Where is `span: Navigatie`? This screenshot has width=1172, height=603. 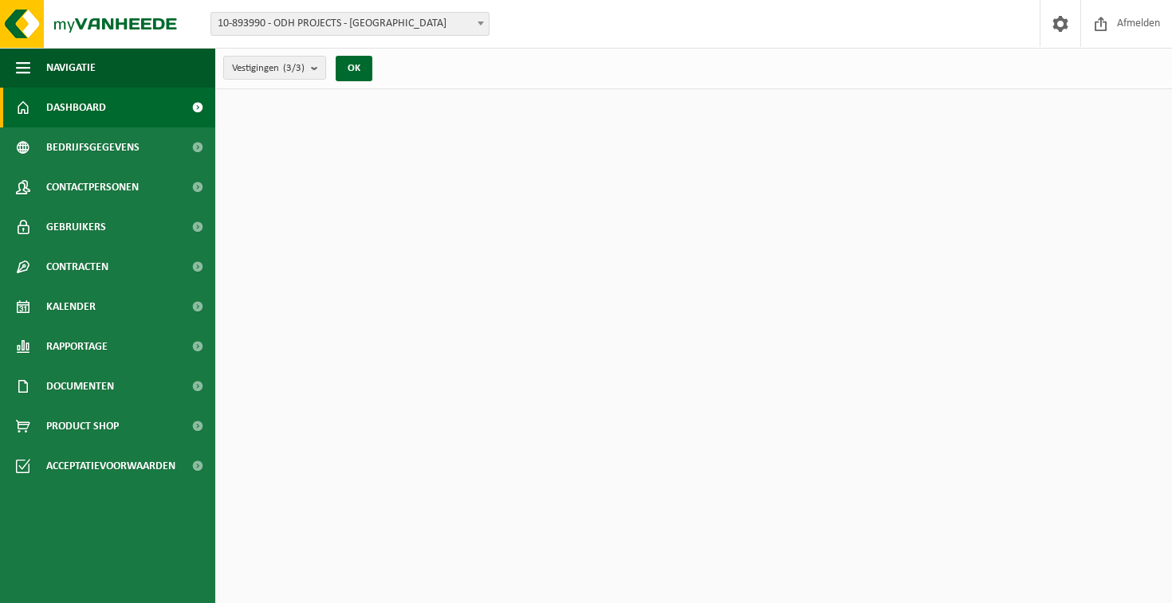 span: Navigatie is located at coordinates (71, 68).